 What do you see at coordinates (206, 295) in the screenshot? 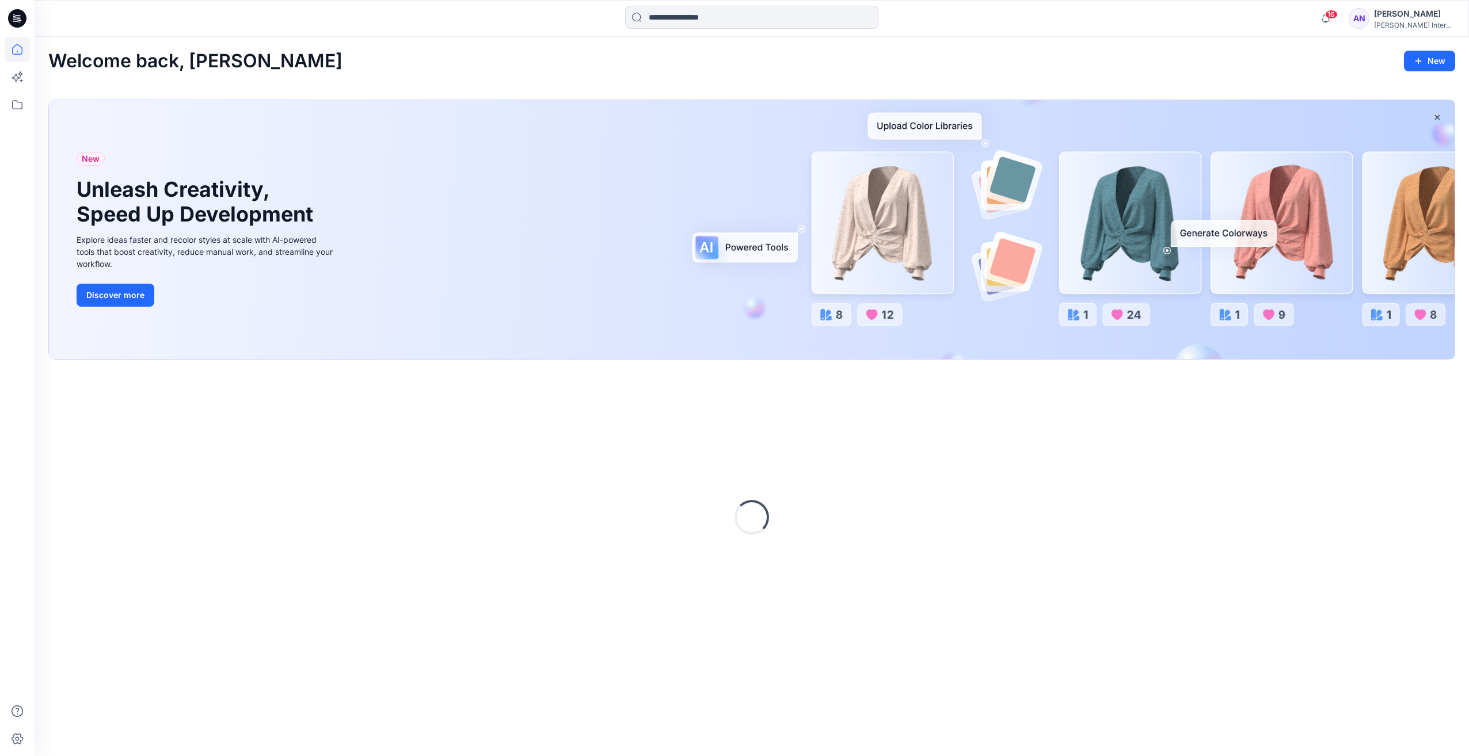
I see `a: Discover more` at bounding box center [206, 295].